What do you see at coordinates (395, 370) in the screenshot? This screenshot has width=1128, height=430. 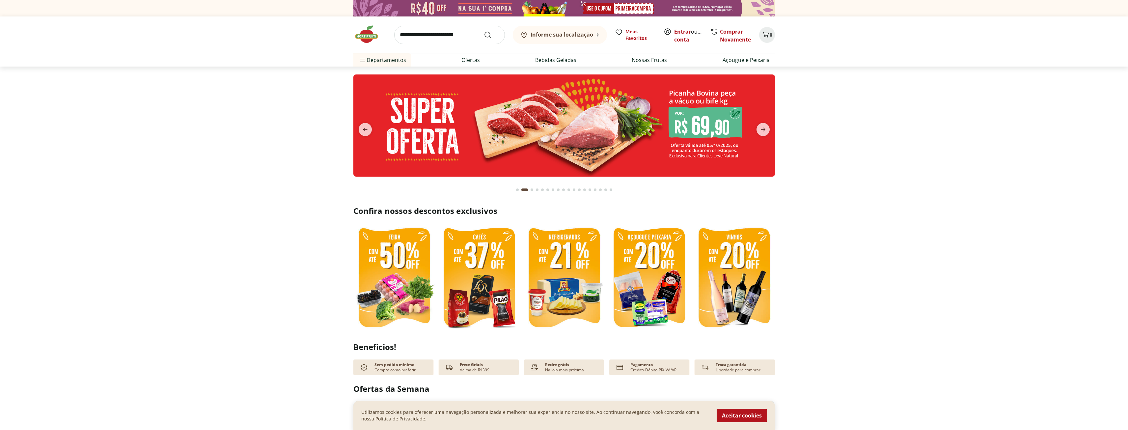 I see `p: Compre como preferir` at bounding box center [395, 370].